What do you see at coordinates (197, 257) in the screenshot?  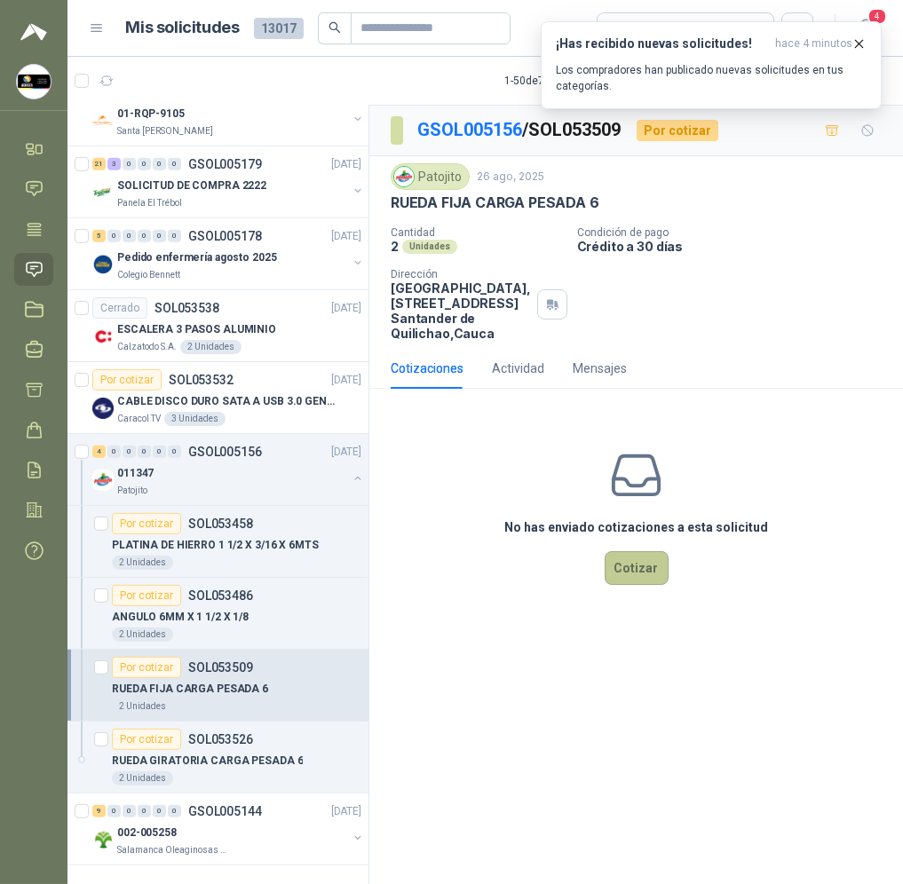 I see `p: Pedido enfermería agosto 2025` at bounding box center [197, 257].